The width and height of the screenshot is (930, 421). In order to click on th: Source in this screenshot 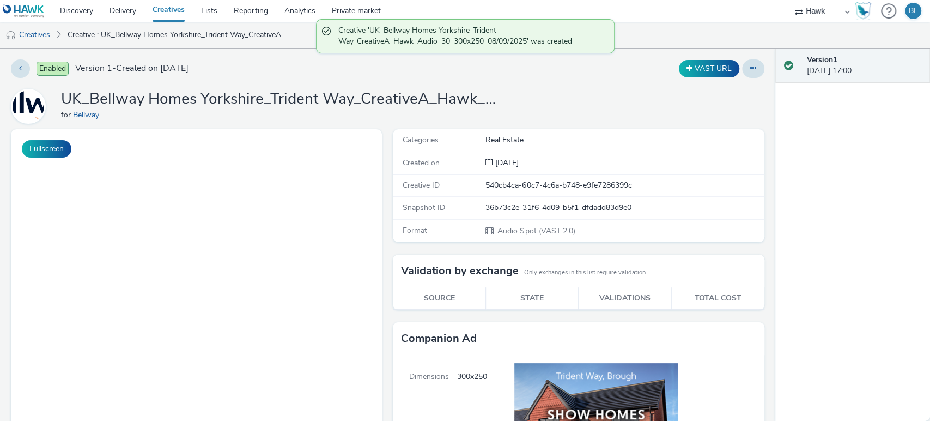, I will do `click(439, 298)`.